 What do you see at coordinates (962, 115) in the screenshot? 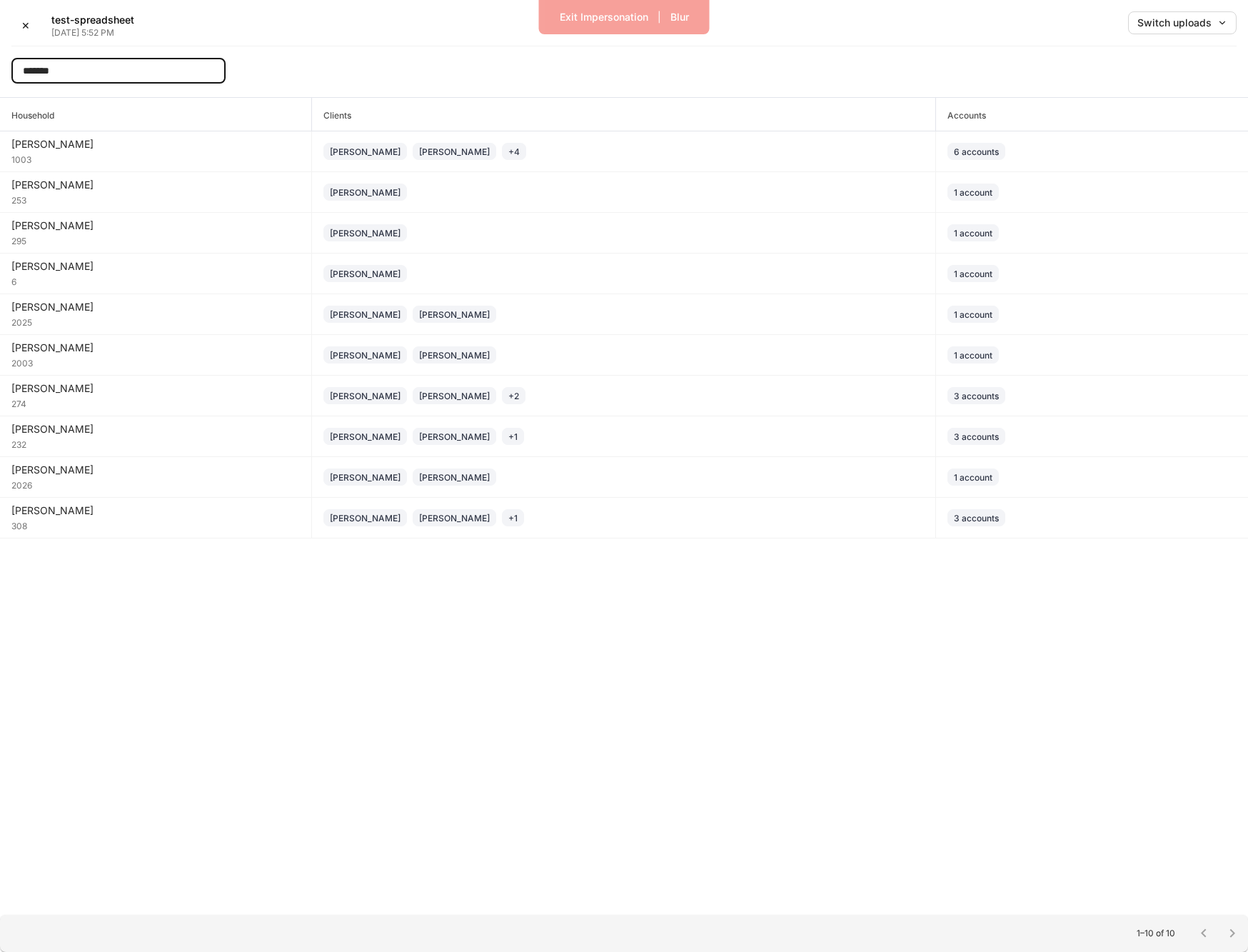
I see `h6: Accounts` at bounding box center [962, 115].